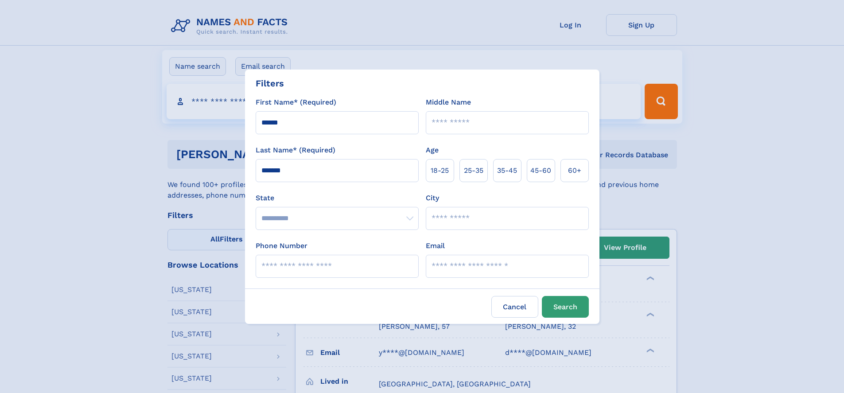  What do you see at coordinates (540, 171) in the screenshot?
I see `span: 45‑60` at bounding box center [540, 171].